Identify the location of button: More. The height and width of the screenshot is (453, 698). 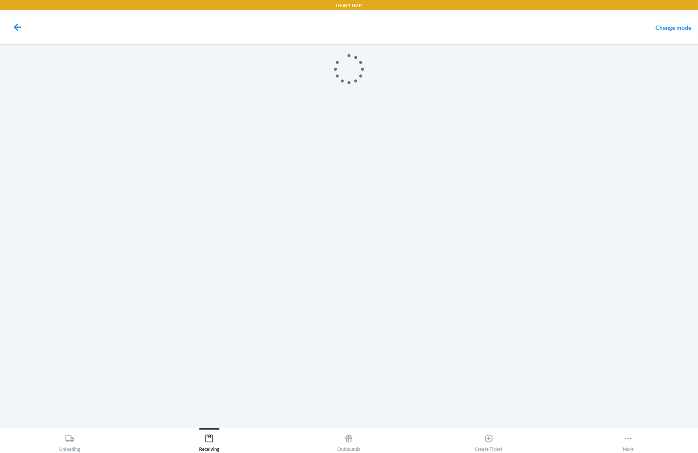
(628, 439).